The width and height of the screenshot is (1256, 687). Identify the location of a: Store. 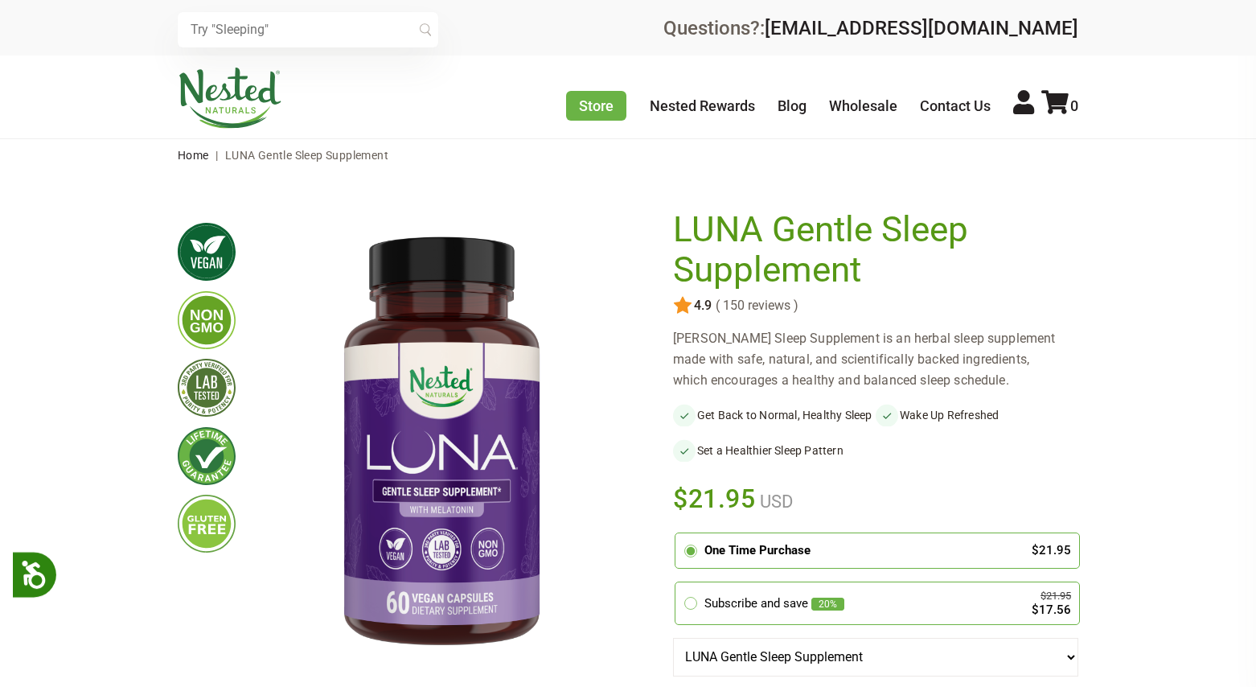
(596, 105).